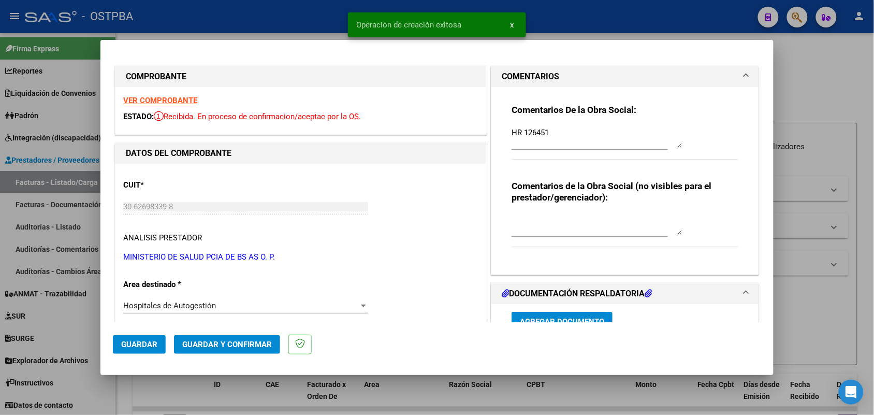 Image resolution: width=874 pixels, height=415 pixels. Describe the element at coordinates (625, 294) in the screenshot. I see `mat-expansion-panel-header: DOCUMENTACIÓN RESPALDATORIA` at that location.